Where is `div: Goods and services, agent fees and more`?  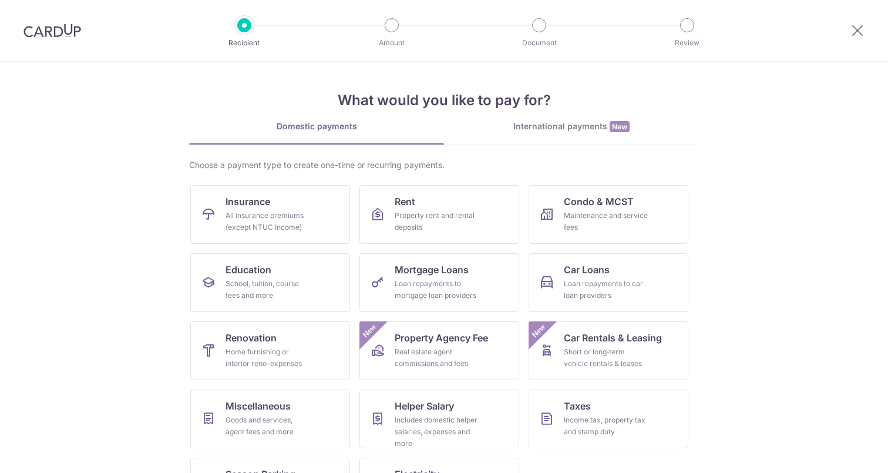
div: Goods and services, agent fees and more is located at coordinates (268, 426).